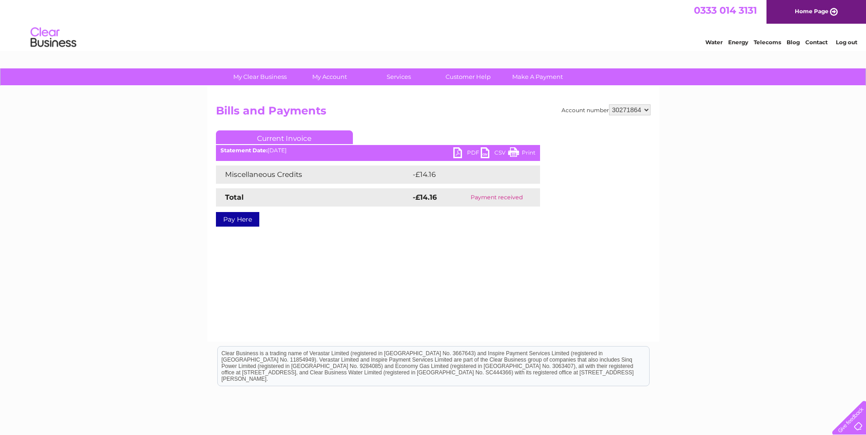 The image size is (866, 435). I want to click on span: 0333 014 3131, so click(725, 10).